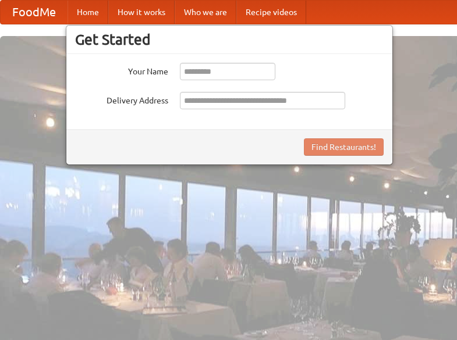 Image resolution: width=457 pixels, height=340 pixels. I want to click on label: Delivery Address, so click(122, 99).